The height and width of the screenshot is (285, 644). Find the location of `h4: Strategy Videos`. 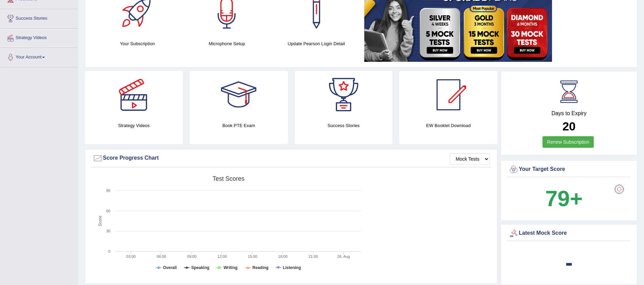

h4: Strategy Videos is located at coordinates (134, 125).